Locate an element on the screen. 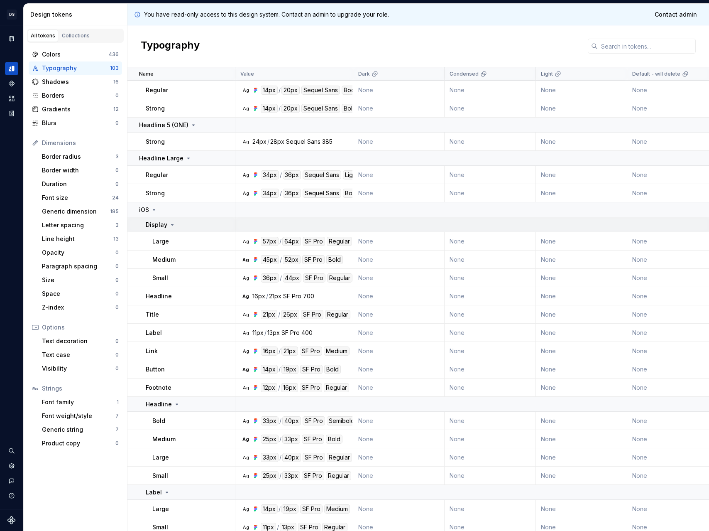 The image size is (709, 531). p: Footnote is located at coordinates (159, 387).